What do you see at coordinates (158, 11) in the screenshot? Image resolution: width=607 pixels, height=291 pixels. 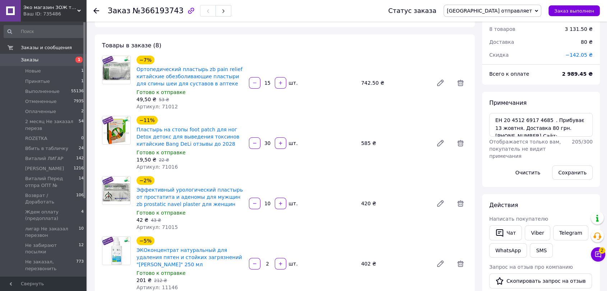 I see `span: №366193743` at bounding box center [158, 11].